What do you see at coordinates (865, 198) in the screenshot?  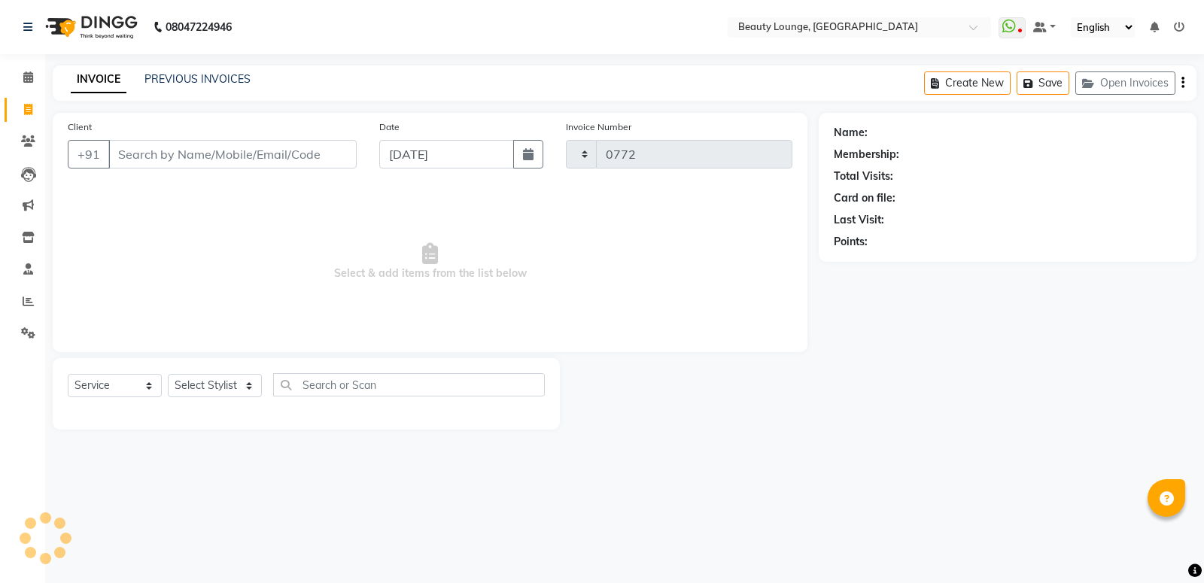 I see `div: Card on file:` at bounding box center [865, 198].